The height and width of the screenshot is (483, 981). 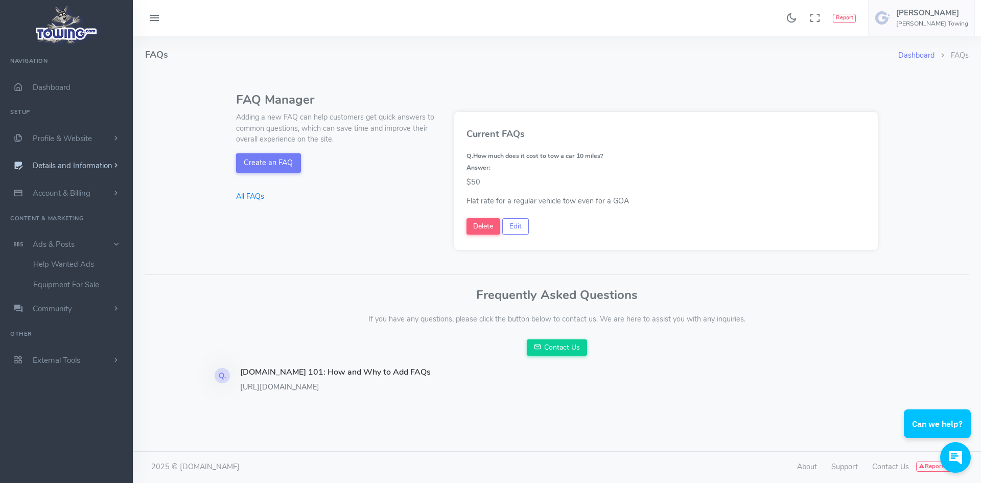 I want to click on h4: FAQs, so click(x=522, y=55).